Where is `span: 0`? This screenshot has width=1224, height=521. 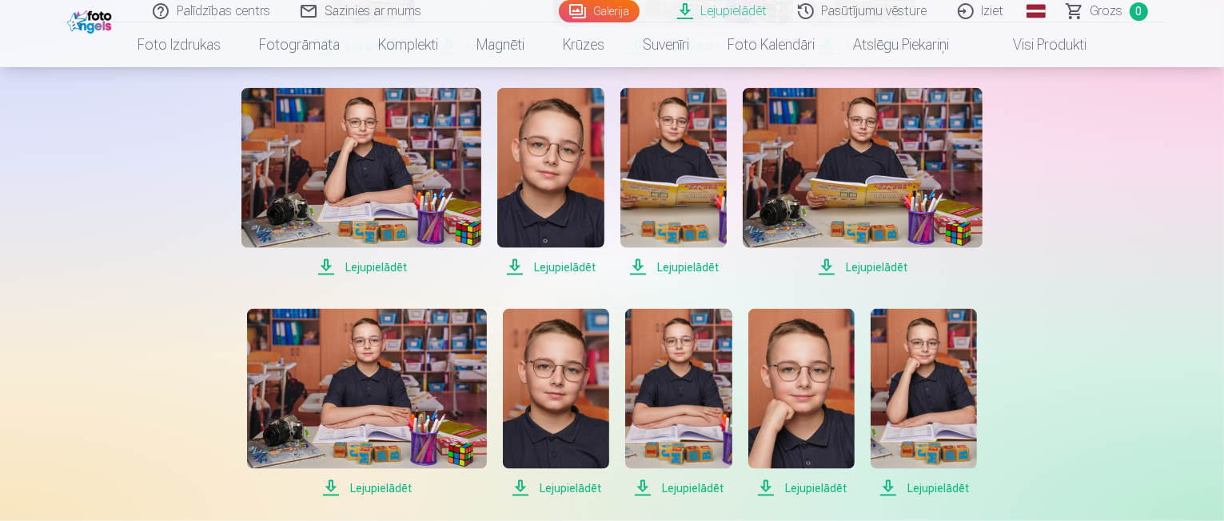 span: 0 is located at coordinates (1139, 11).